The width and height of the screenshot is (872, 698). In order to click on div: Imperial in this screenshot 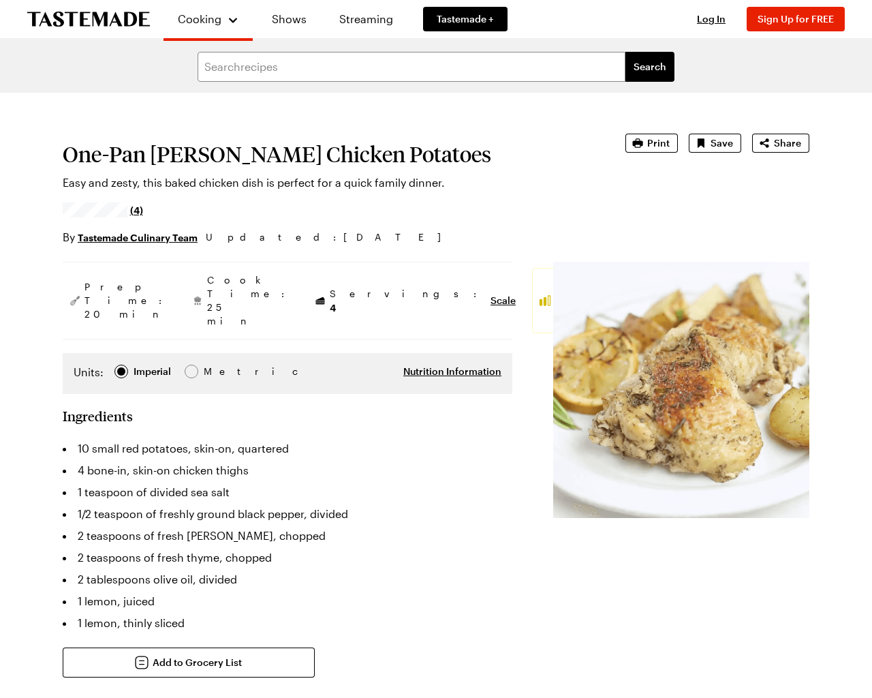, I will do `click(152, 371)`.